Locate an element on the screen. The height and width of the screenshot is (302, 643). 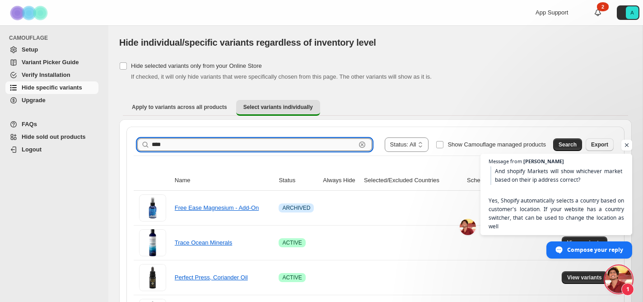
a: Perfect Press, Coriander Oil is located at coordinates (211, 277).